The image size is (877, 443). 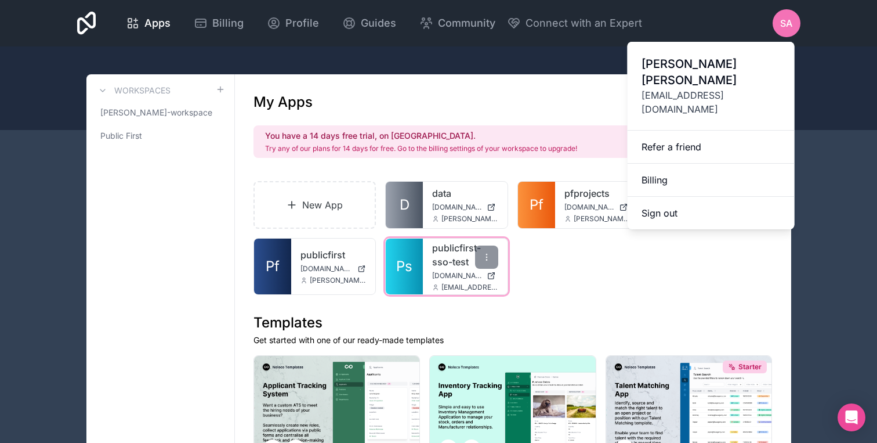 What do you see at coordinates (750, 367) in the screenshot?
I see `span: Starter` at bounding box center [750, 367].